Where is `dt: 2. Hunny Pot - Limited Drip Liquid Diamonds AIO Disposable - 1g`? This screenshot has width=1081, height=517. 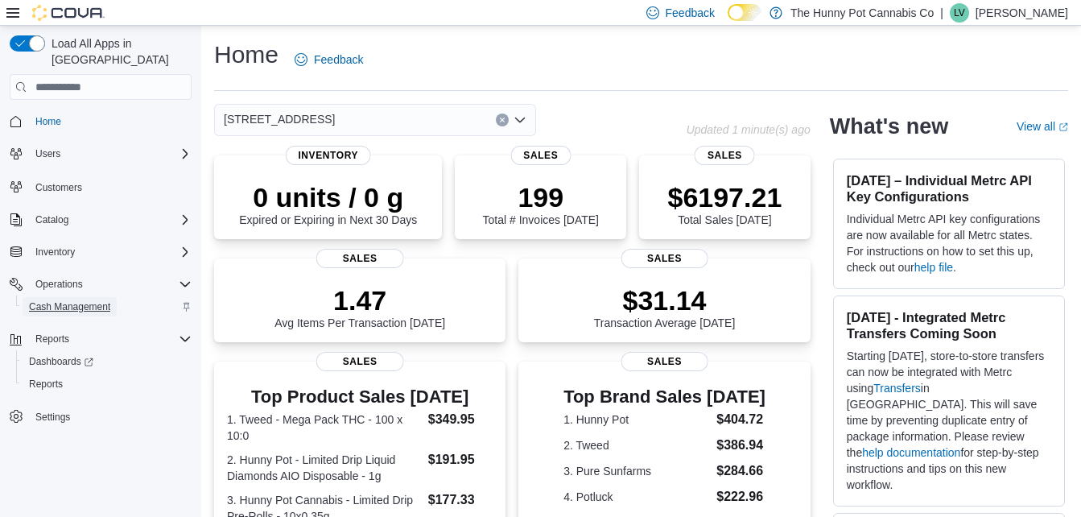
dt: 2. Hunny Pot - Limited Drip Liquid Diamonds AIO Disposable - 1g is located at coordinates (324, 468).